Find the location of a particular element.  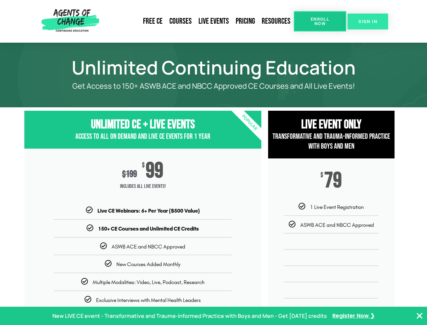

span: Access to All On Demand and Live CE Events for 1 year is located at coordinates (143, 136).